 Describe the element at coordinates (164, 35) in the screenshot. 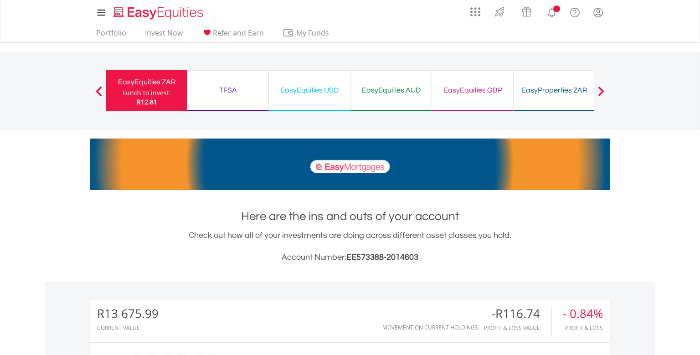

I see `a: Invest Now` at that location.